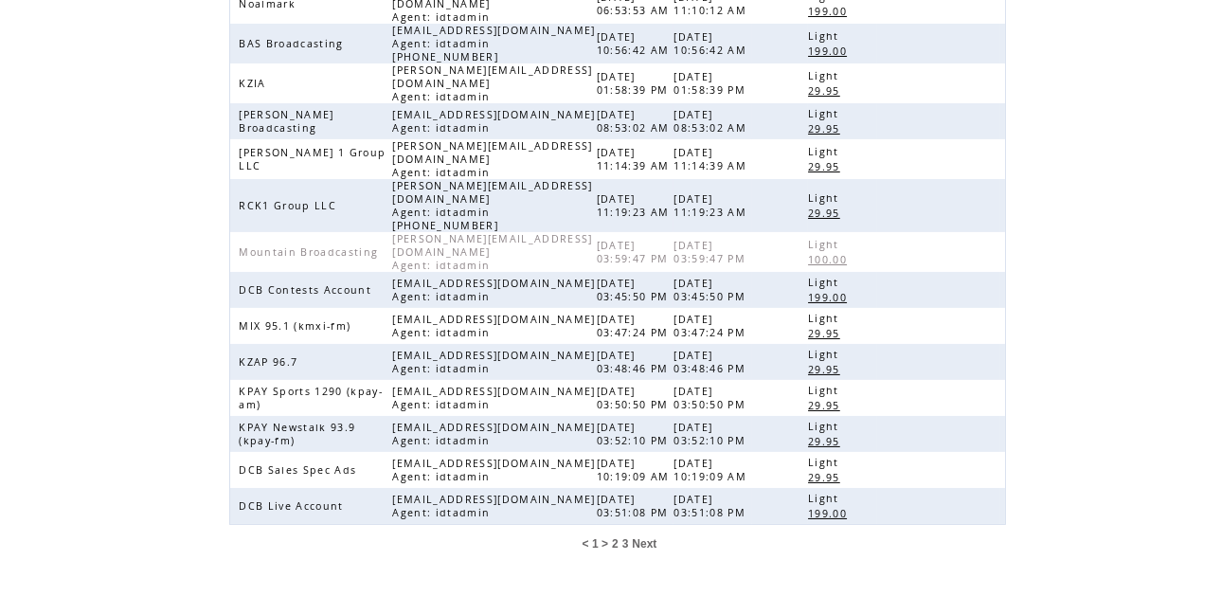 This screenshot has height=596, width=1221. Describe the element at coordinates (294, 506) in the screenshot. I see `span: DCB Live Account` at that location.